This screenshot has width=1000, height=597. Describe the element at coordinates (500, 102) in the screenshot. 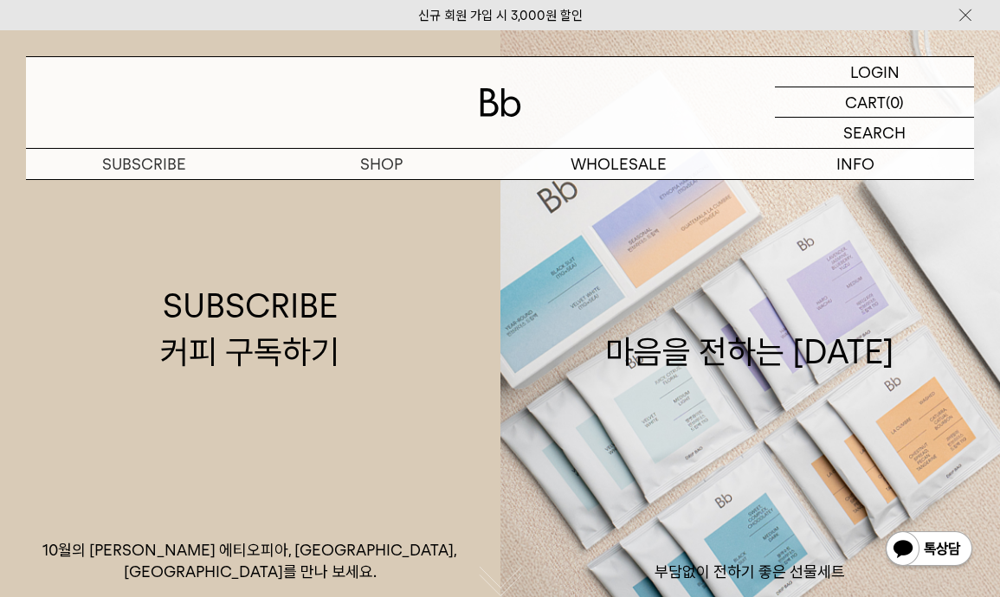

I see `img: 로고` at that location.